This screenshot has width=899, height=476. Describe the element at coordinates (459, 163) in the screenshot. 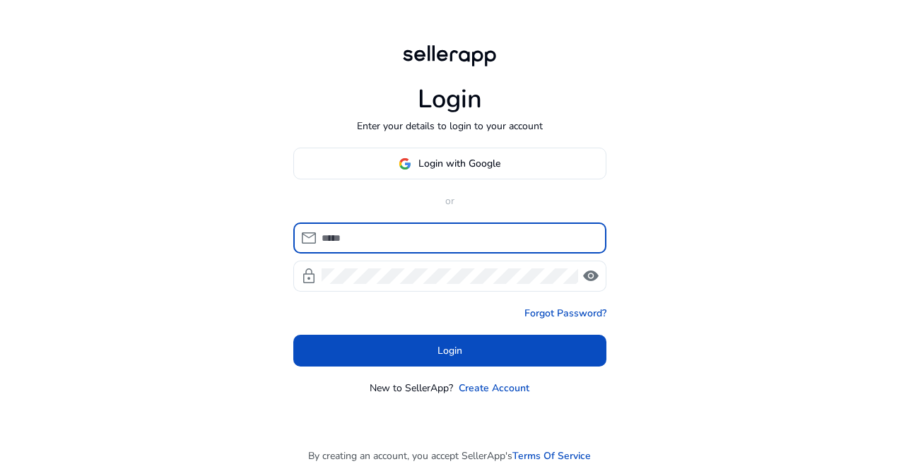

I see `span: Login with Google` at that location.